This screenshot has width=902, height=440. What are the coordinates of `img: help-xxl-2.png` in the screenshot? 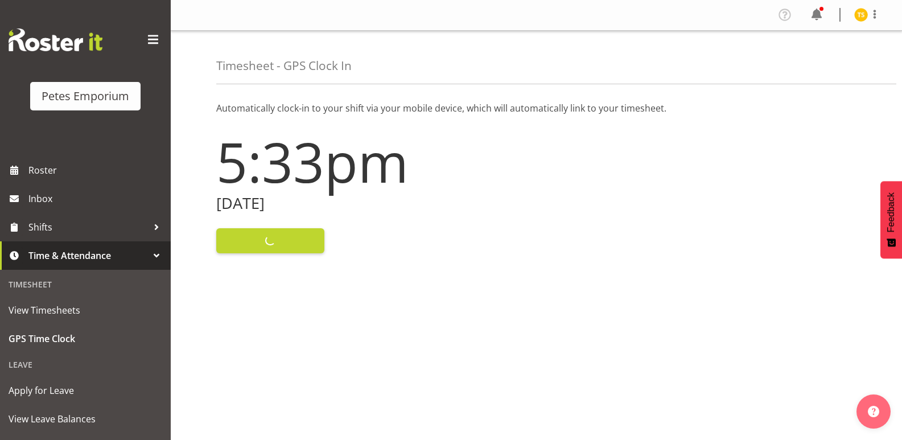 It's located at (874, 412).